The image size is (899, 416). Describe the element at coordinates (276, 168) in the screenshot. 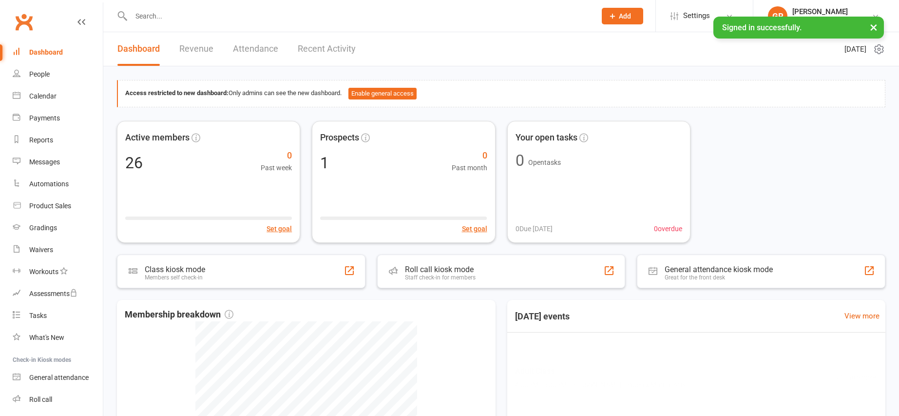

I see `span: Past week` at that location.